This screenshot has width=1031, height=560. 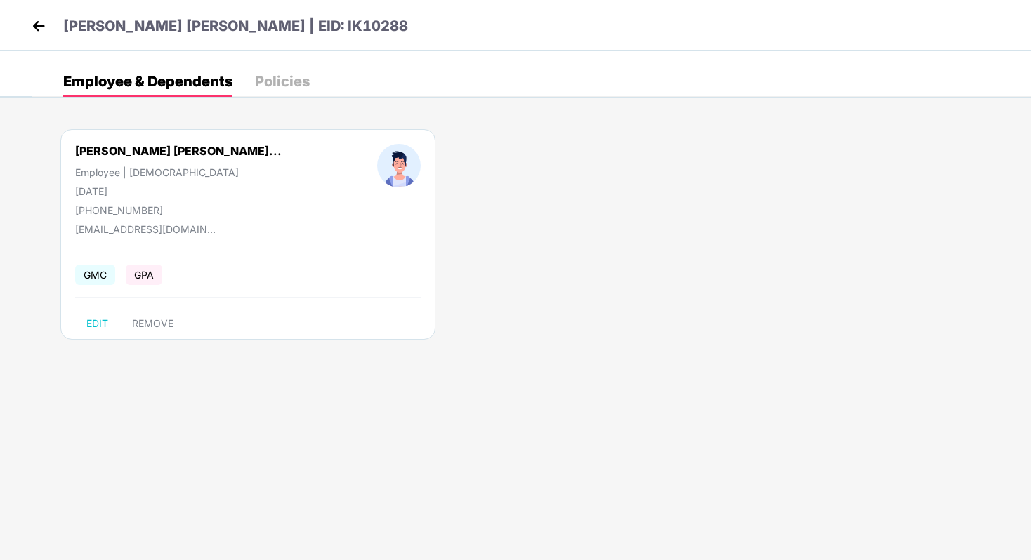 What do you see at coordinates (152, 324) in the screenshot?
I see `span: REMOVE` at bounding box center [152, 324].